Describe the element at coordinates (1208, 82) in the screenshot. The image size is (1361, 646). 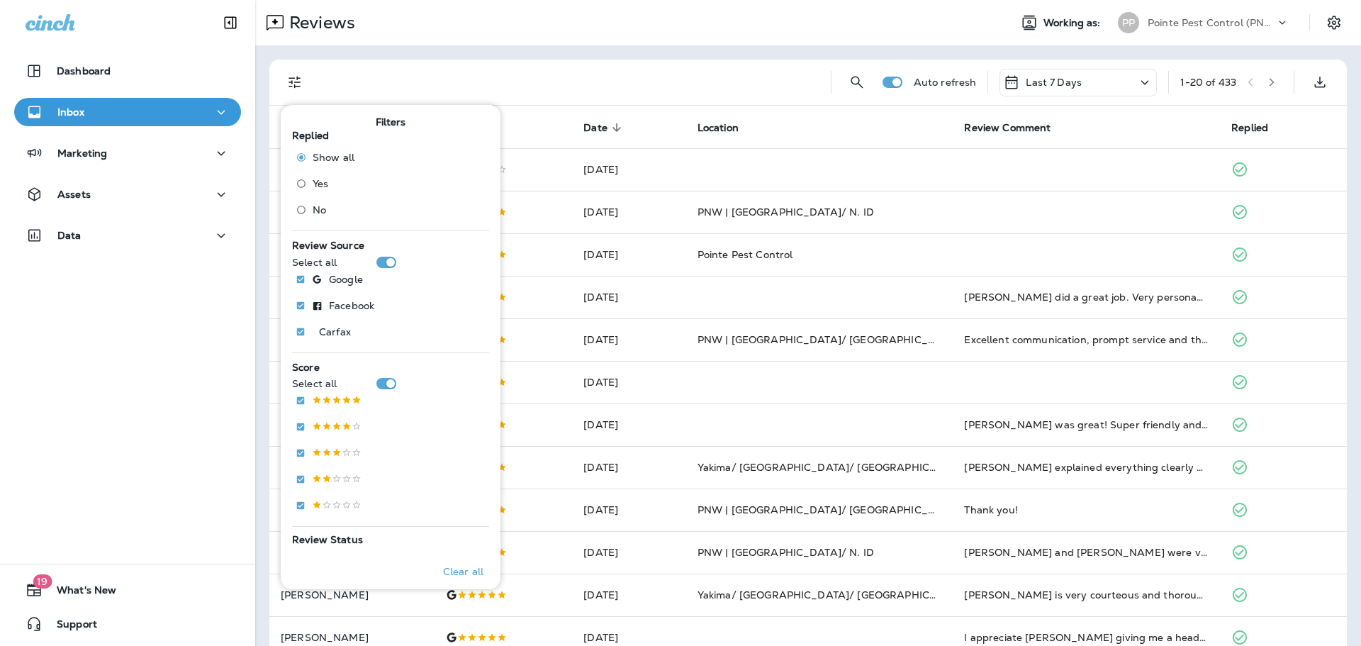
I see `div: 1 - 20 of 433` at that location.